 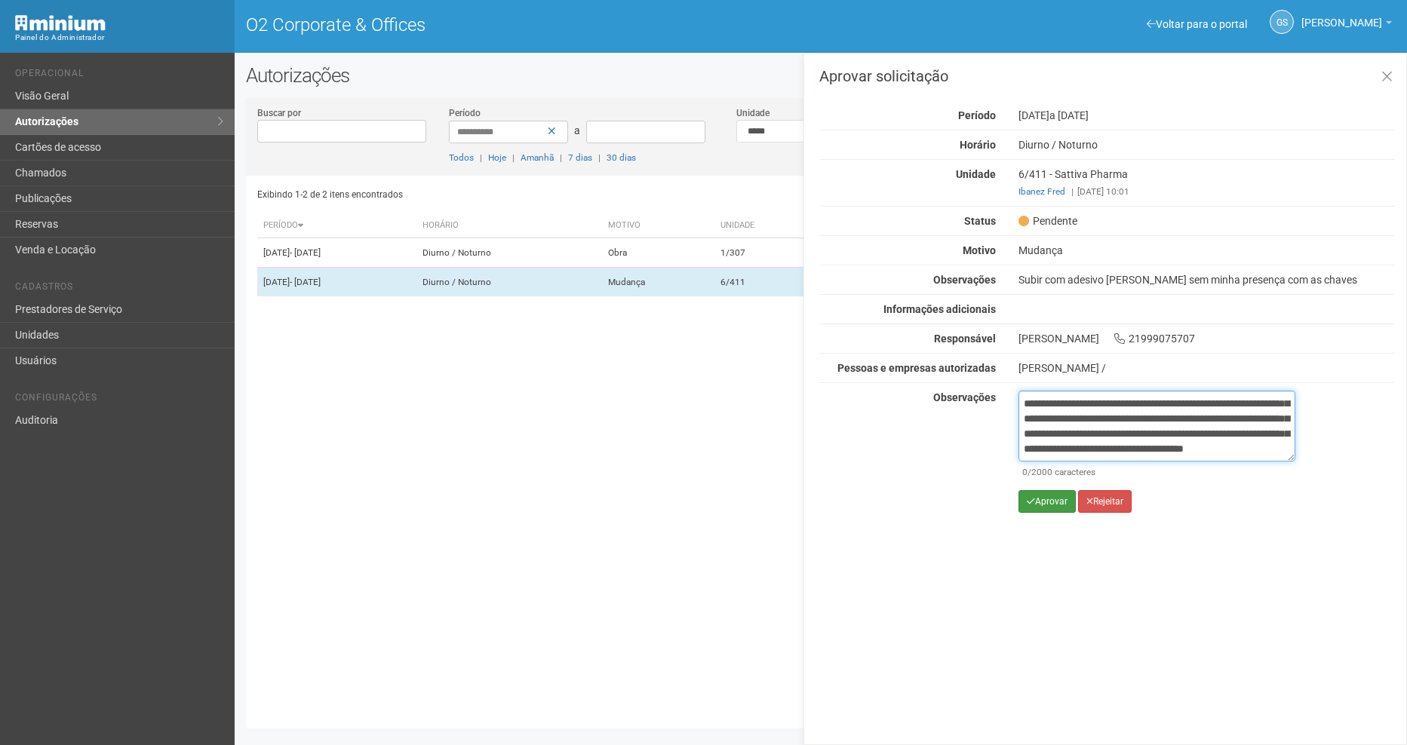 What do you see at coordinates (767, 226) in the screenshot?
I see `th: Unidade` at bounding box center [767, 226].